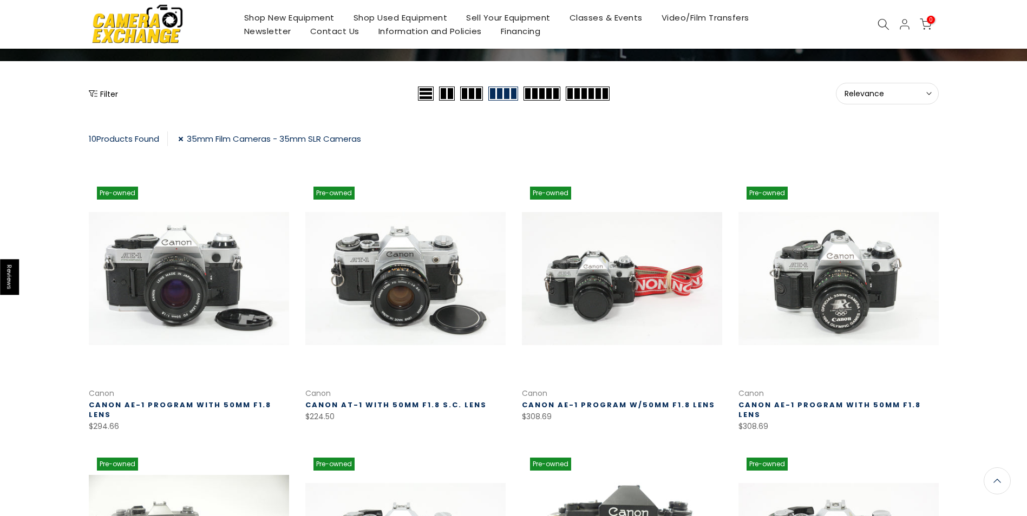  Describe the element at coordinates (606, 17) in the screenshot. I see `a: Classes & Events` at that location.